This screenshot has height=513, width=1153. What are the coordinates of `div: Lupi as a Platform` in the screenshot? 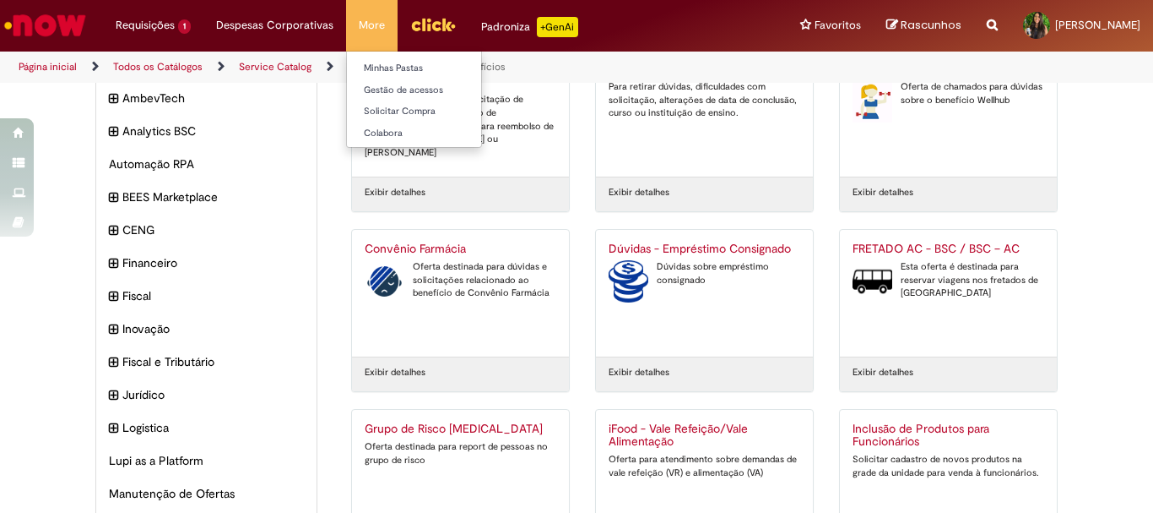 It's located at (206, 460).